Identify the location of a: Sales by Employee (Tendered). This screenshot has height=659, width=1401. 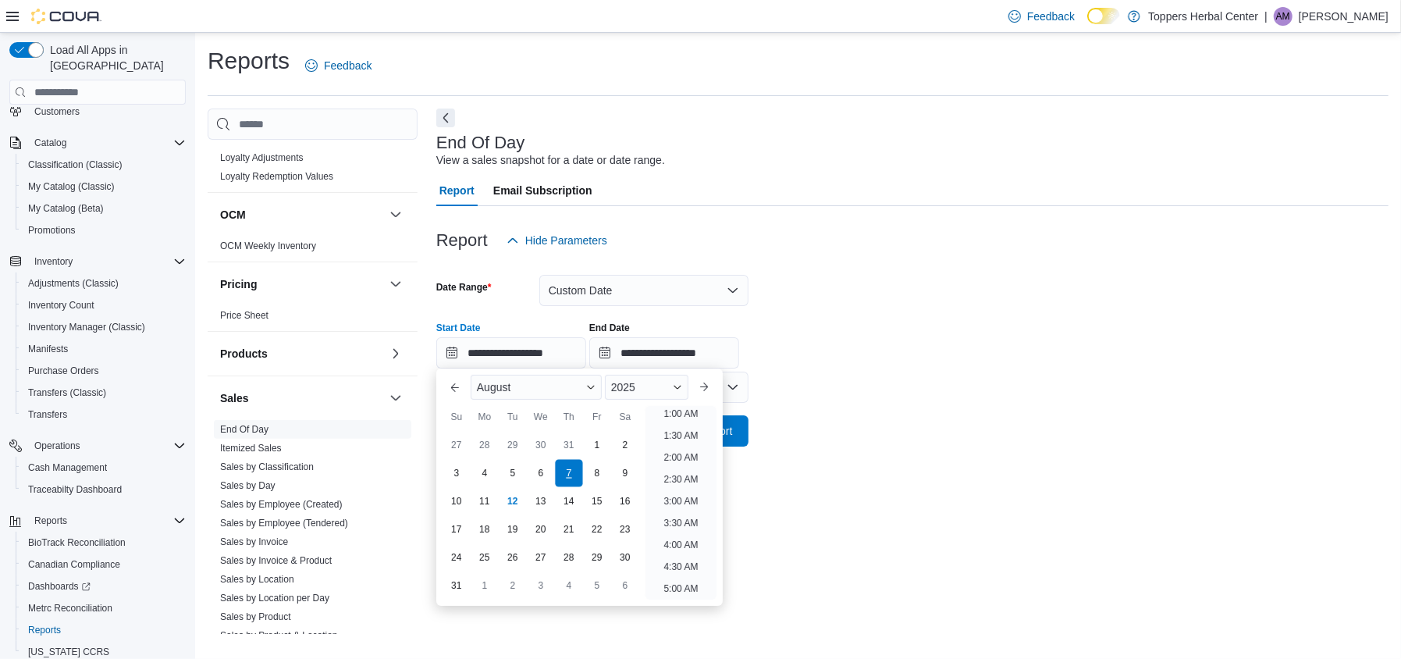
(284, 523).